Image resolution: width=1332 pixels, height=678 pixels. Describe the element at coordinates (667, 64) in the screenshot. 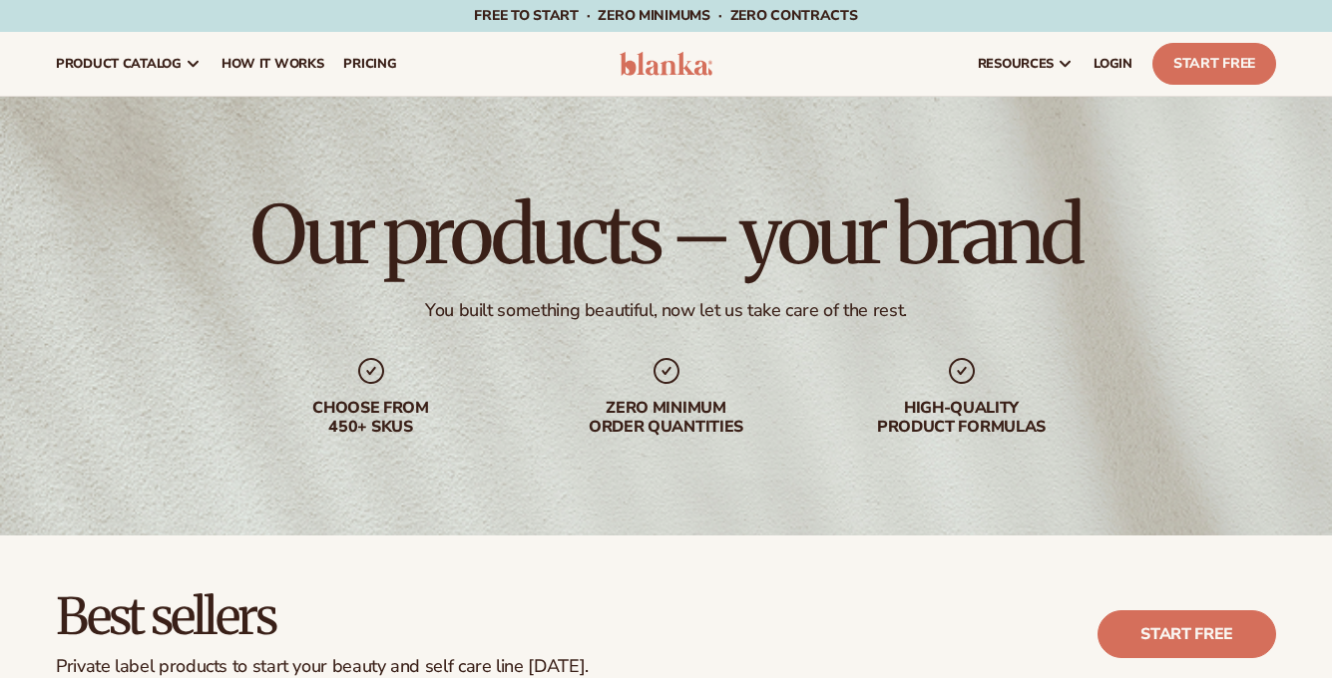

I see `img: logo` at that location.